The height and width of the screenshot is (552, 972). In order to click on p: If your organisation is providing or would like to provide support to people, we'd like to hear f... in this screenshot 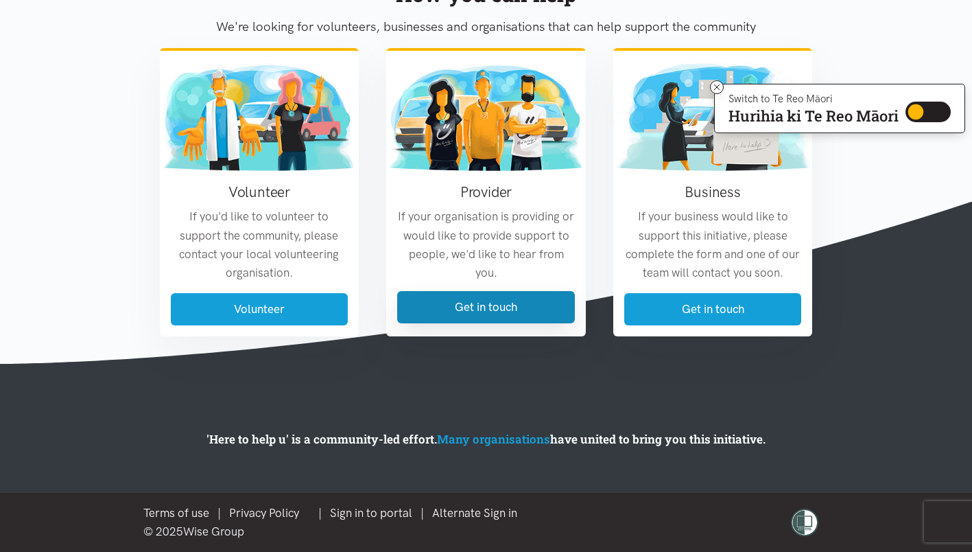, I will do `click(486, 244)`.